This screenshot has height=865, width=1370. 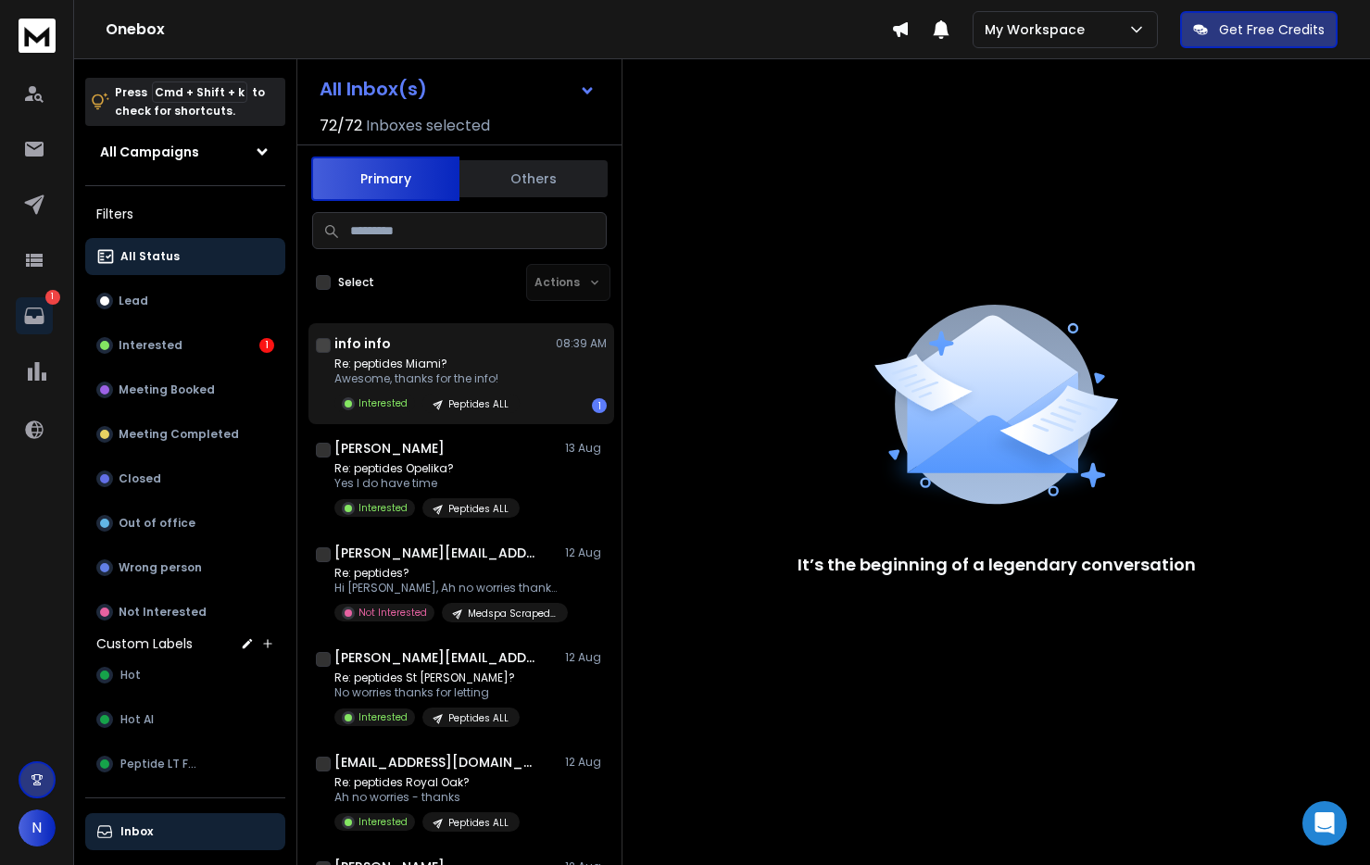 What do you see at coordinates (385, 179) in the screenshot?
I see `button: Primary` at bounding box center [385, 179].